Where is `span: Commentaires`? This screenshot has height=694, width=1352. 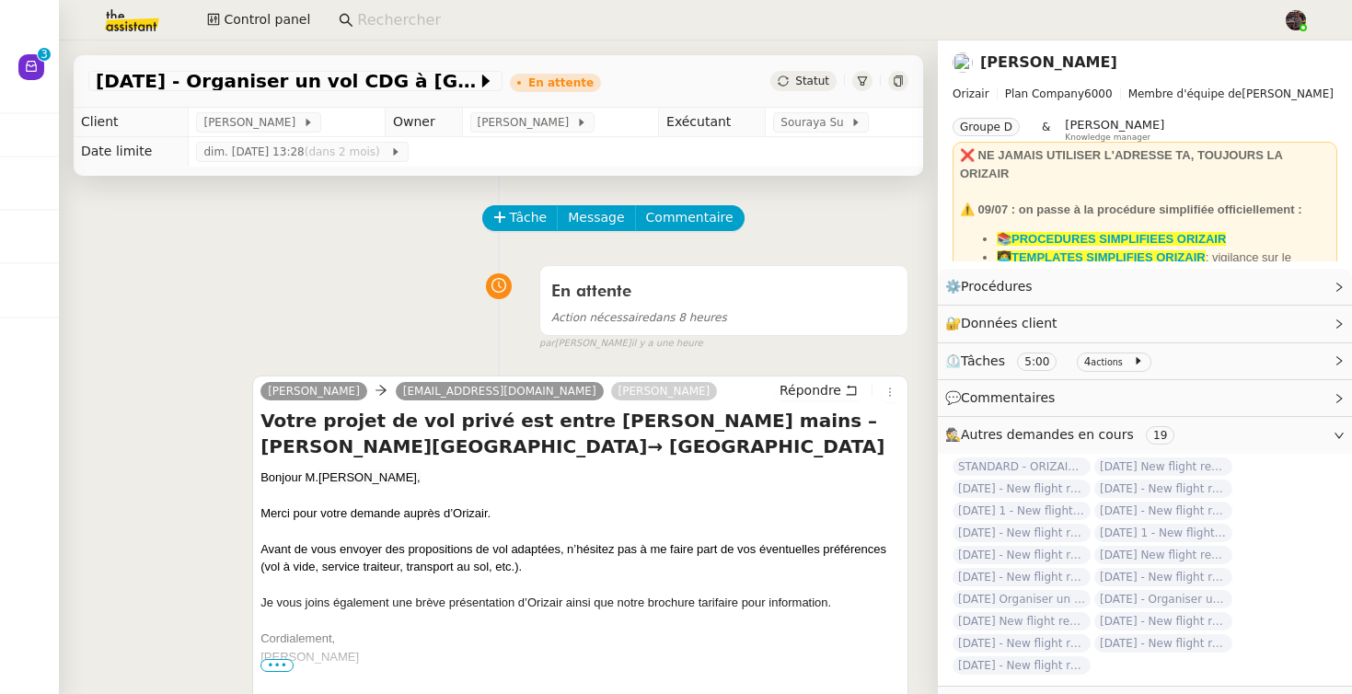
span: Commentaires is located at coordinates (1008, 398).